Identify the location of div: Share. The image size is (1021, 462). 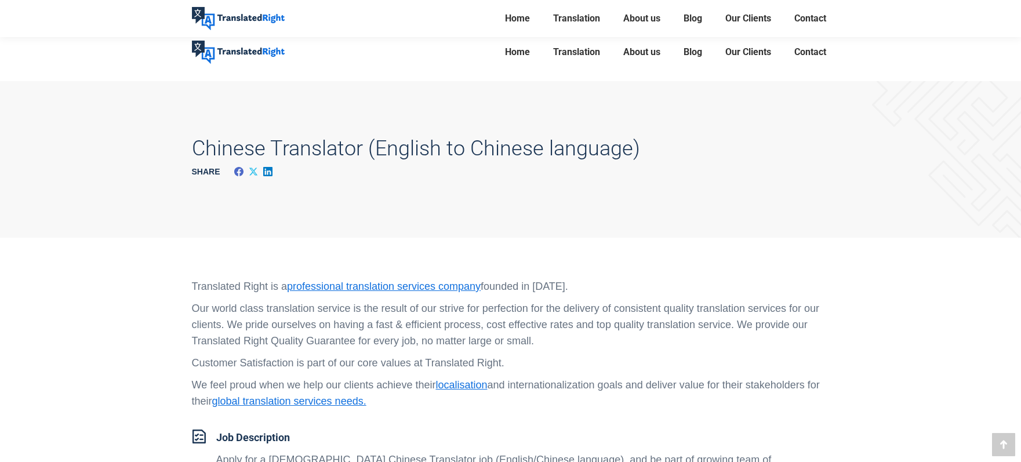
(212, 172).